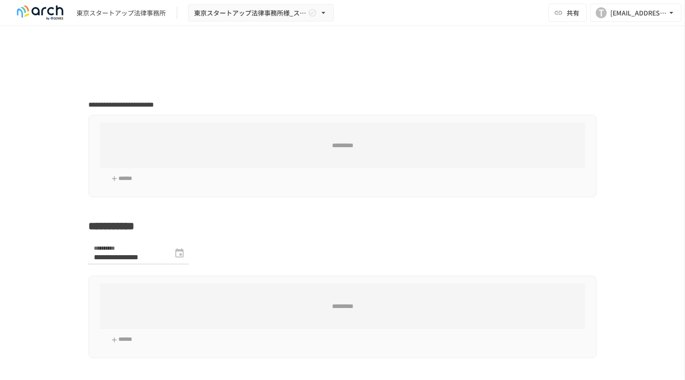  Describe the element at coordinates (261, 13) in the screenshot. I see `button: 東京スタートアップ法律事務所様_スポットサポート` at that location.